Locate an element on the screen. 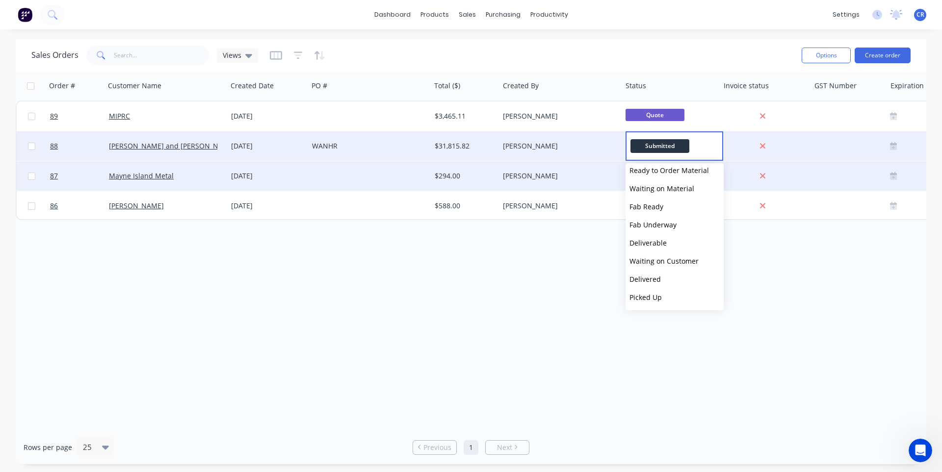 This screenshot has width=942, height=472. button: Deliverable is located at coordinates (674, 243).